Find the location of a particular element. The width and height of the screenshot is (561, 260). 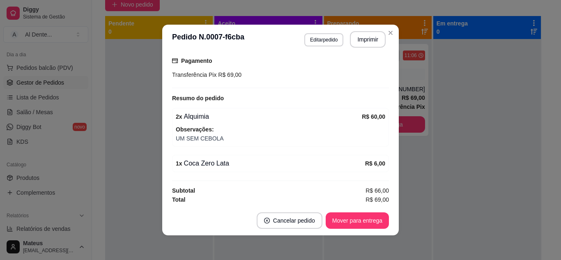

span: close-circle is located at coordinates (267, 220).